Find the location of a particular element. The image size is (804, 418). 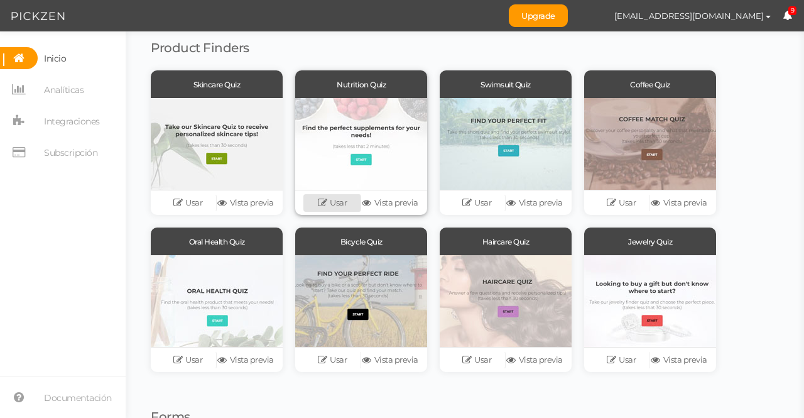

img: Pickzen logo is located at coordinates (38, 16).